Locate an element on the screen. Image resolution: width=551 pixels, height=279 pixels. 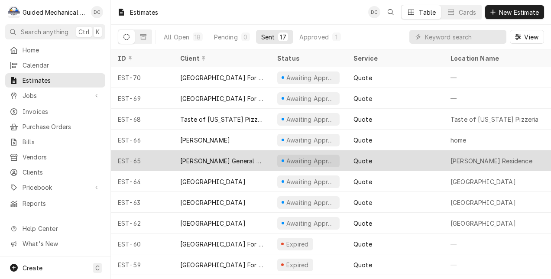
a: Home is located at coordinates (55, 50).